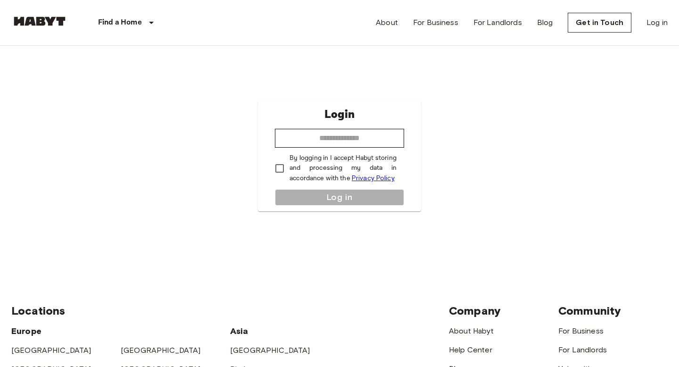 The height and width of the screenshot is (367, 679). What do you see at coordinates (599, 23) in the screenshot?
I see `a: Get in Touch` at bounding box center [599, 23].